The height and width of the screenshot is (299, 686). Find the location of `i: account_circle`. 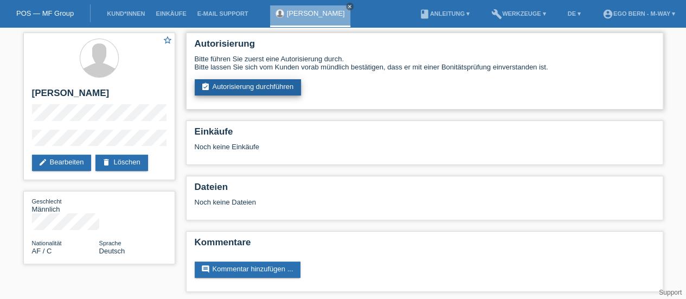

i: account_circle is located at coordinates (608, 14).